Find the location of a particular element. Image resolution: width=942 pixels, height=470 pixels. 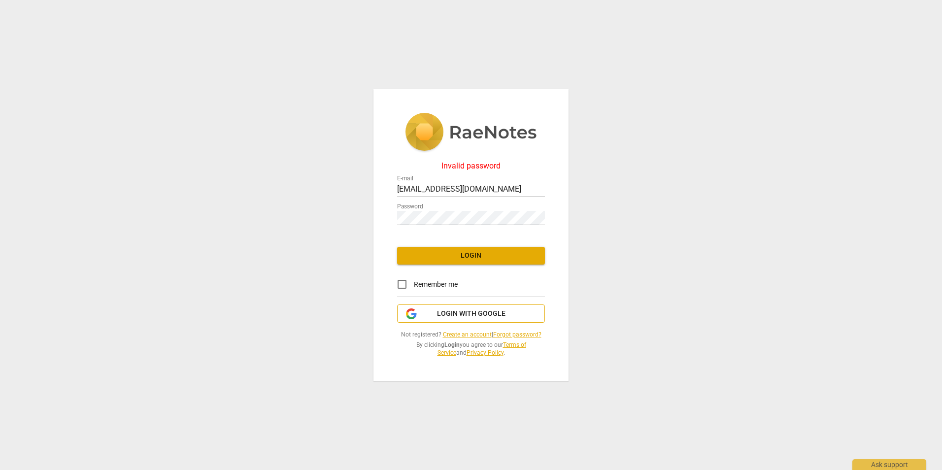

span: Login is located at coordinates (471, 256).